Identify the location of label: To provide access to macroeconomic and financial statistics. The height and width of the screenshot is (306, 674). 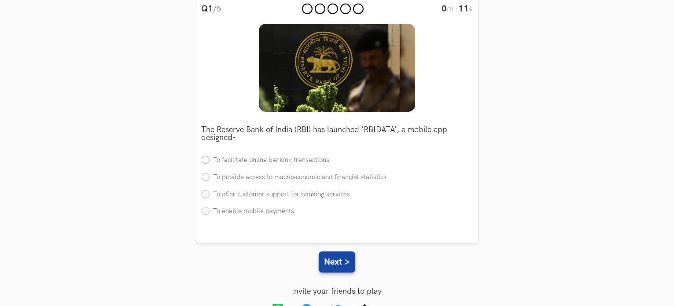
(294, 177).